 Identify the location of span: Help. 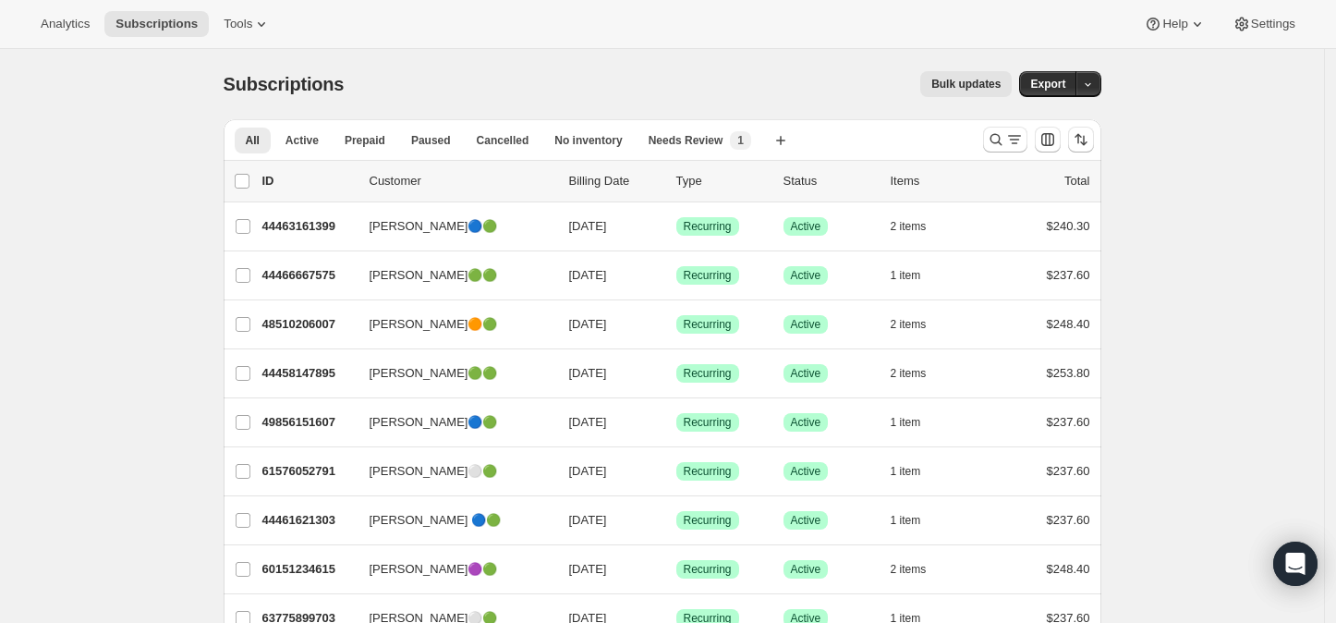
(1174, 24).